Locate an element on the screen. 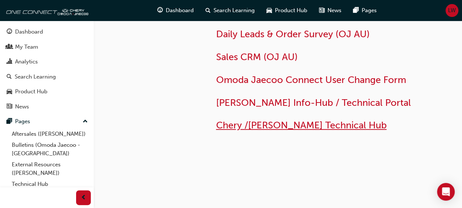 This screenshot has height=208, width=462. span: Daily Leads & Order Survey (OJ AU) is located at coordinates (293, 34).